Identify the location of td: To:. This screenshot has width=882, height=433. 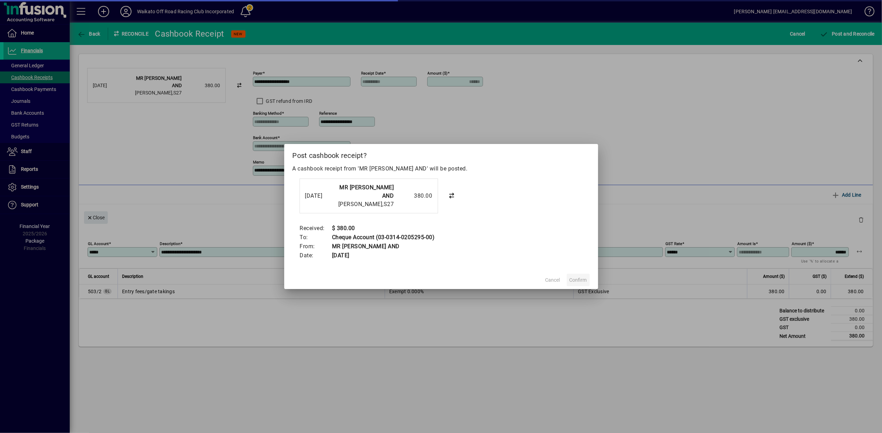
(316, 237).